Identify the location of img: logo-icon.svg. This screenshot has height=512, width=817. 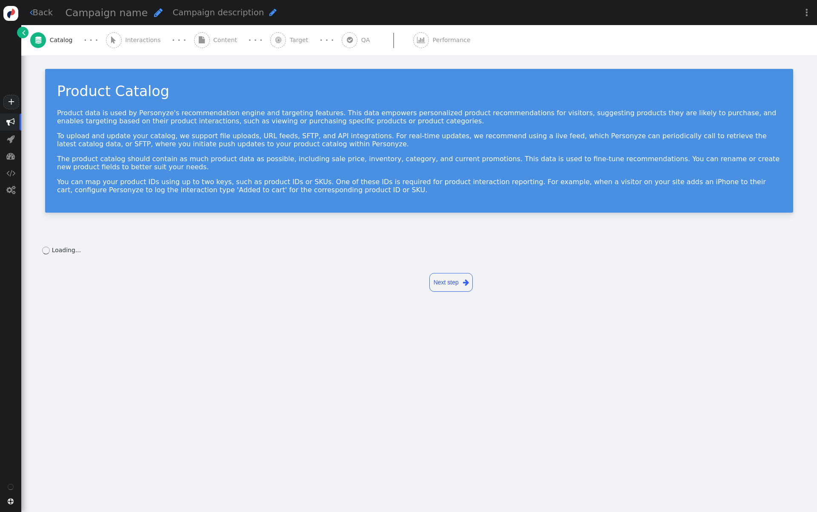
(11, 13).